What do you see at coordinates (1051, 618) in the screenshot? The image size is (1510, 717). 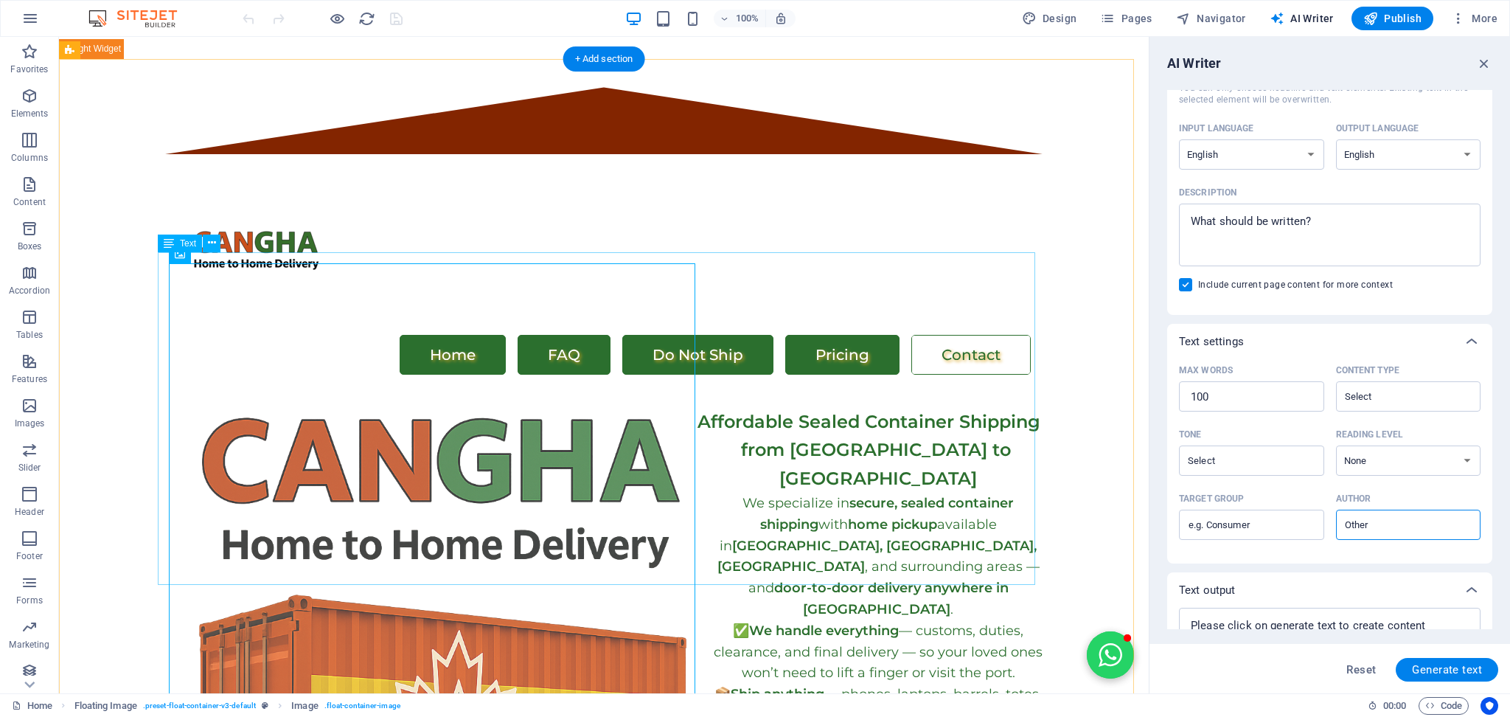 I see `button: Open chat window` at bounding box center [1051, 618].